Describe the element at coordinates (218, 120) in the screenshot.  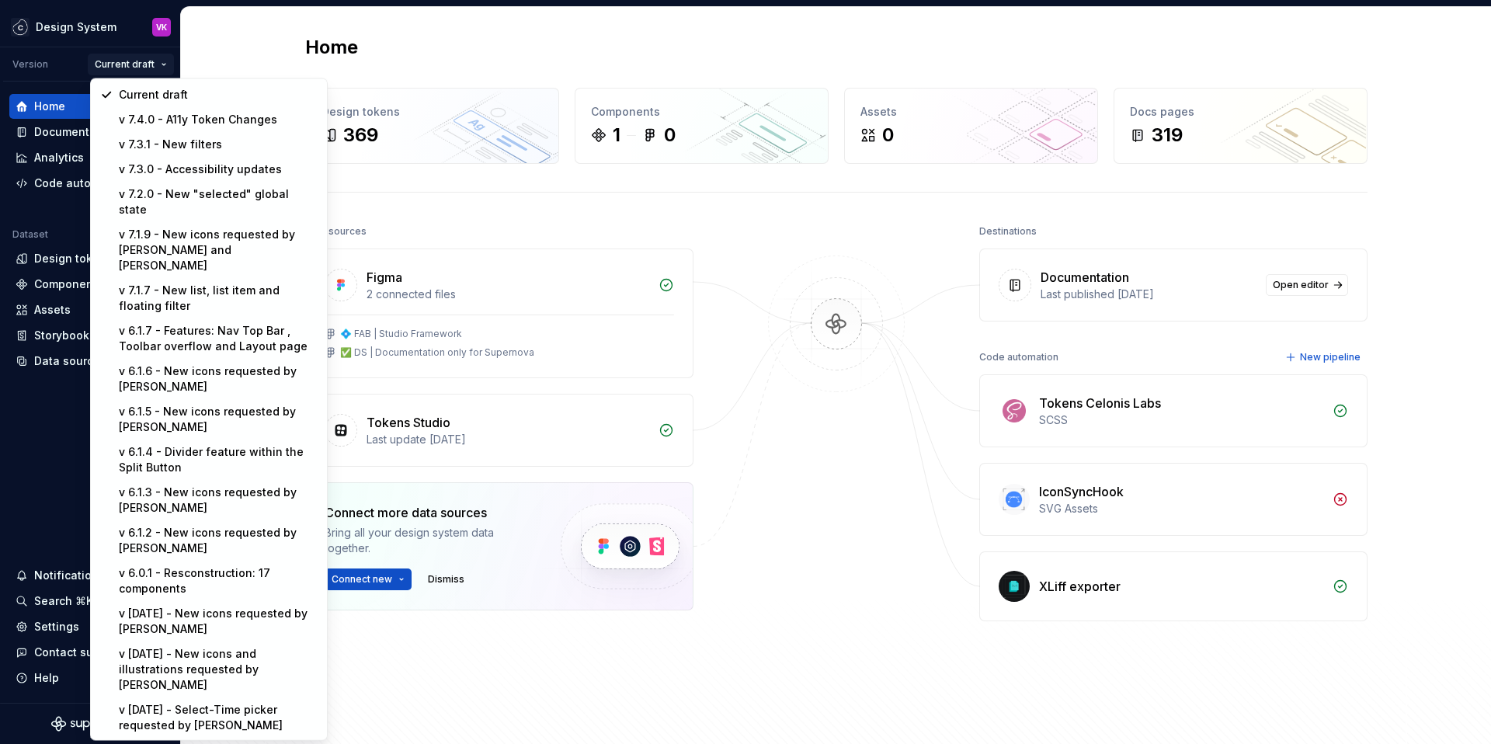
I see `div: v 7.4.0 - A11y Token Changes` at that location.